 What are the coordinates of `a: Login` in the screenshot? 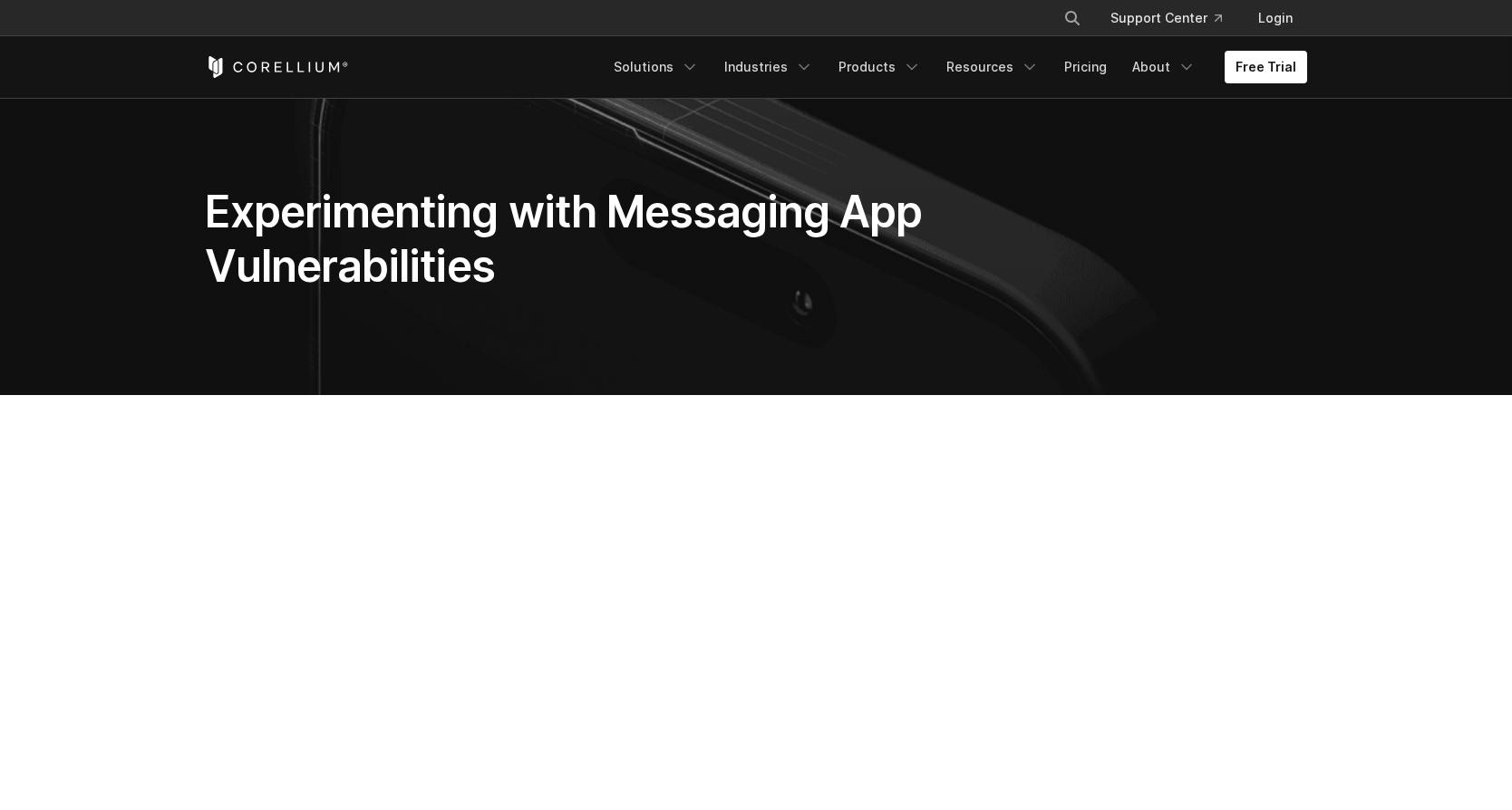 It's located at (1276, 18).